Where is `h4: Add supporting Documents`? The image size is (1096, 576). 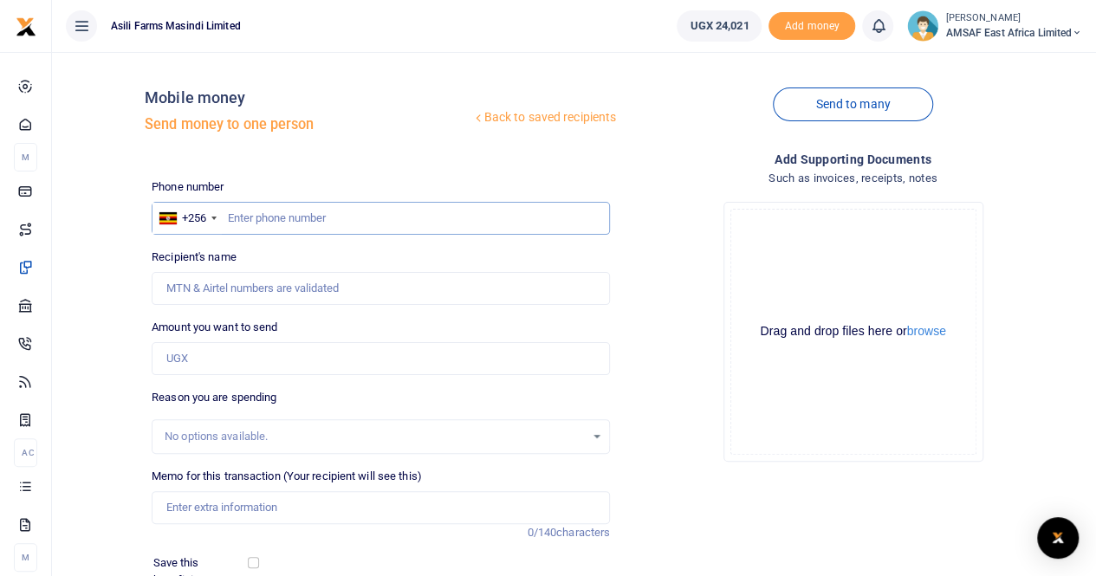
h4: Add supporting Documents is located at coordinates (852, 159).